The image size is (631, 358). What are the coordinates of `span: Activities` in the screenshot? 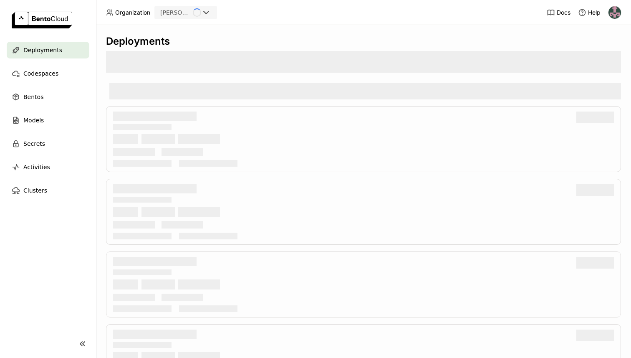 It's located at (37, 167).